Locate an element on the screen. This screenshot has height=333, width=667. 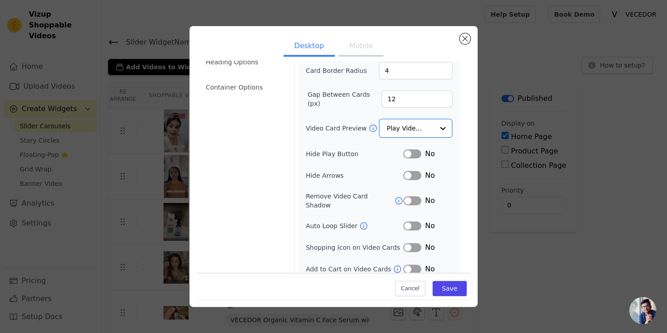
div: Open chat is located at coordinates (643, 311).